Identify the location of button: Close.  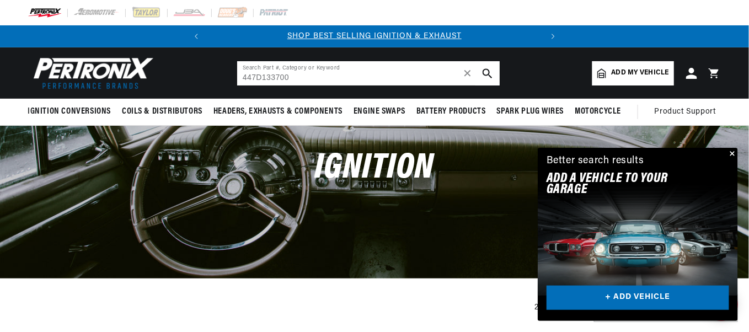
(731, 154).